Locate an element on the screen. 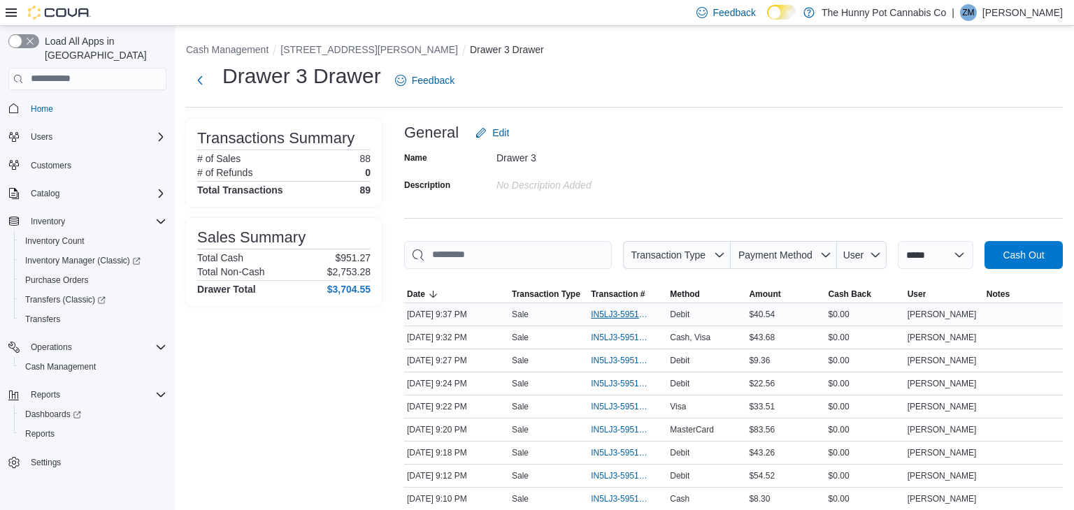 The height and width of the screenshot is (510, 1074). a: Home is located at coordinates (42, 109).